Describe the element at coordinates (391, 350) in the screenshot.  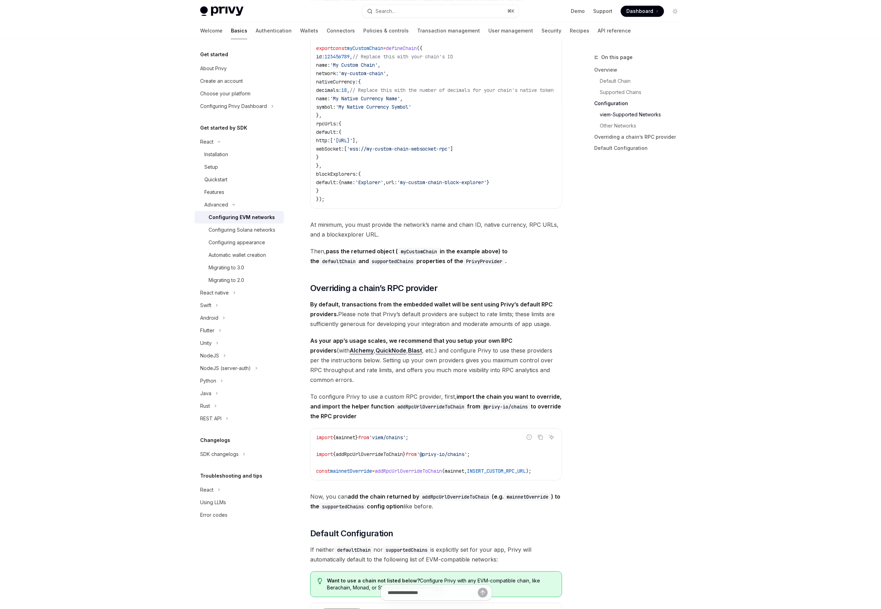
I see `a: QuickNode` at that location.